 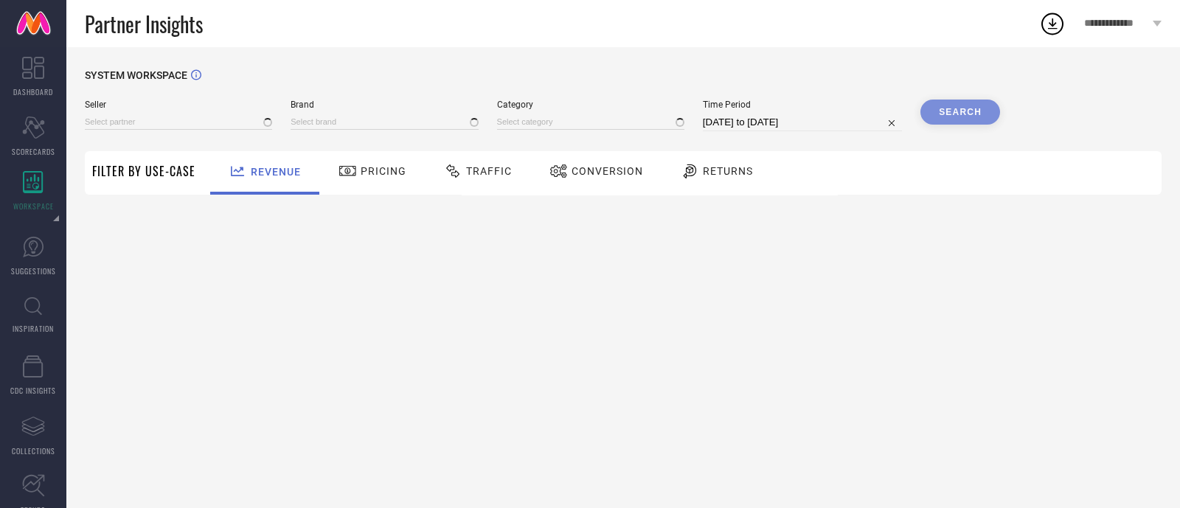 I want to click on span: Brand, so click(x=384, y=105).